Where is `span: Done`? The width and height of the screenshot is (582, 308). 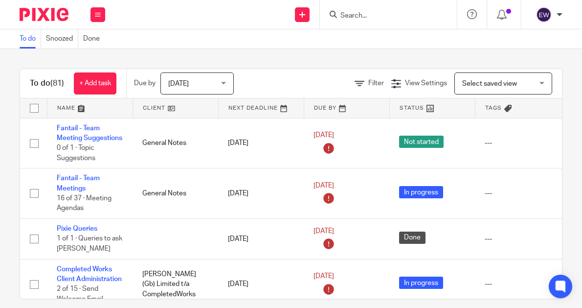
span: Done is located at coordinates (412, 237).